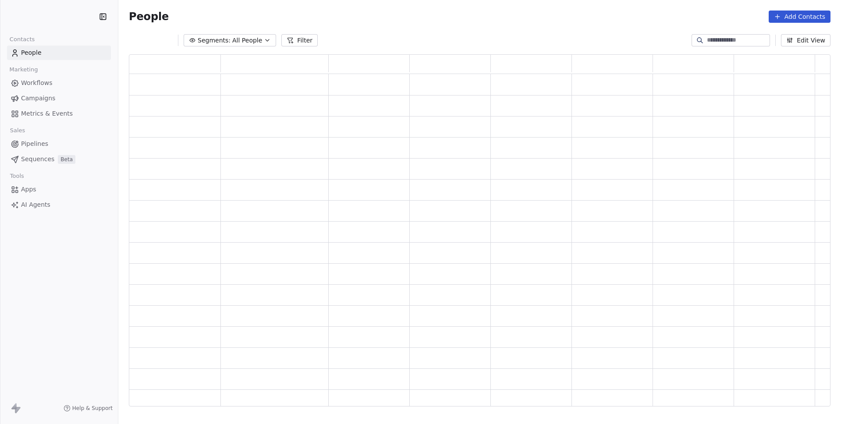  What do you see at coordinates (18, 131) in the screenshot?
I see `span: Sales` at bounding box center [18, 131].